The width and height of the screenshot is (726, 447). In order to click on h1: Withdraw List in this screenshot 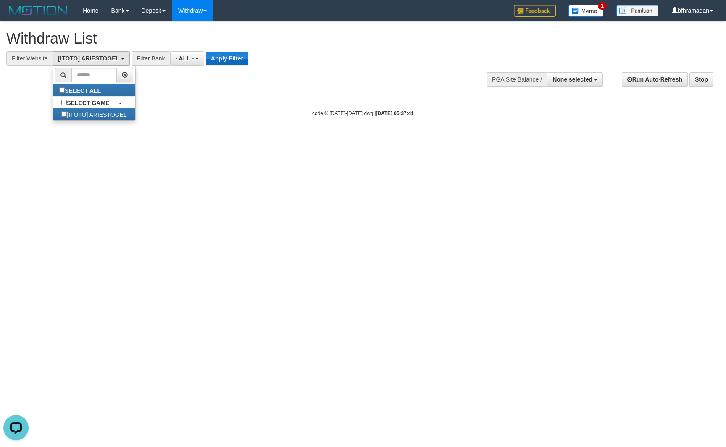, I will do `click(241, 39)`.